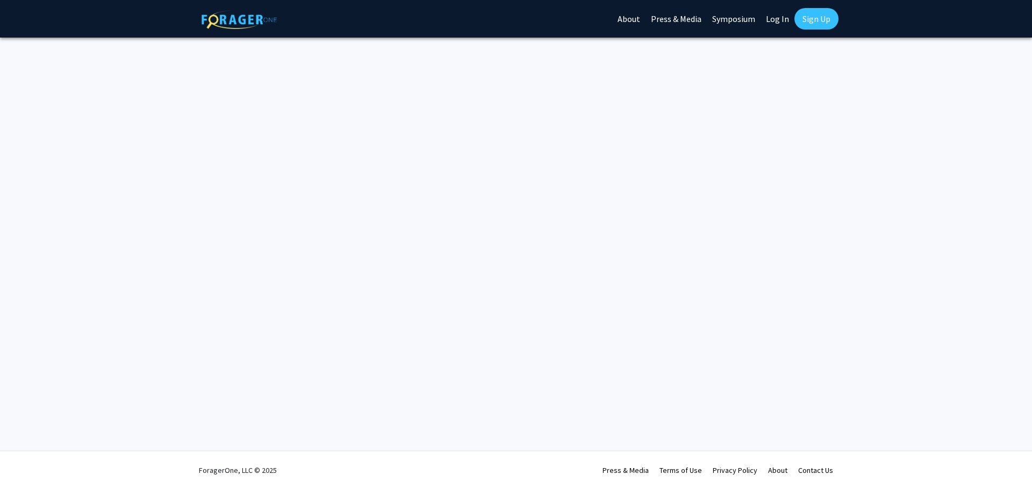 This screenshot has width=1032, height=489. What do you see at coordinates (777, 471) in the screenshot?
I see `a: About` at bounding box center [777, 471].